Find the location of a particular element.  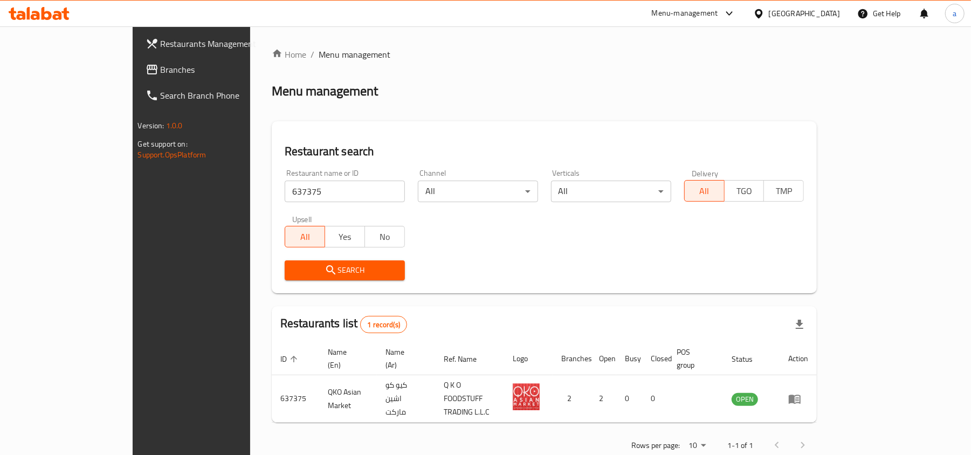

div: Total records count is located at coordinates (384, 325).